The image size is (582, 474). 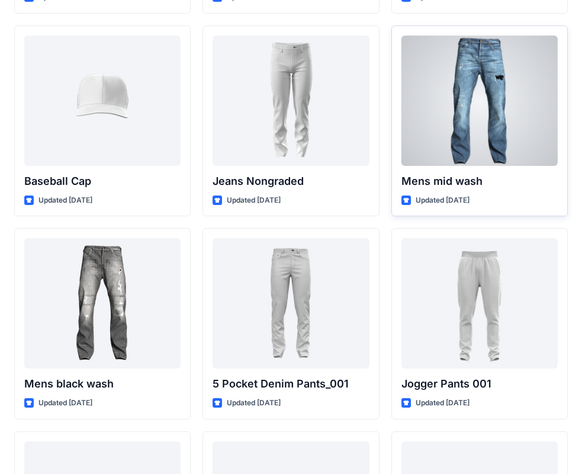 I want to click on a: Mens mid wash, so click(x=480, y=101).